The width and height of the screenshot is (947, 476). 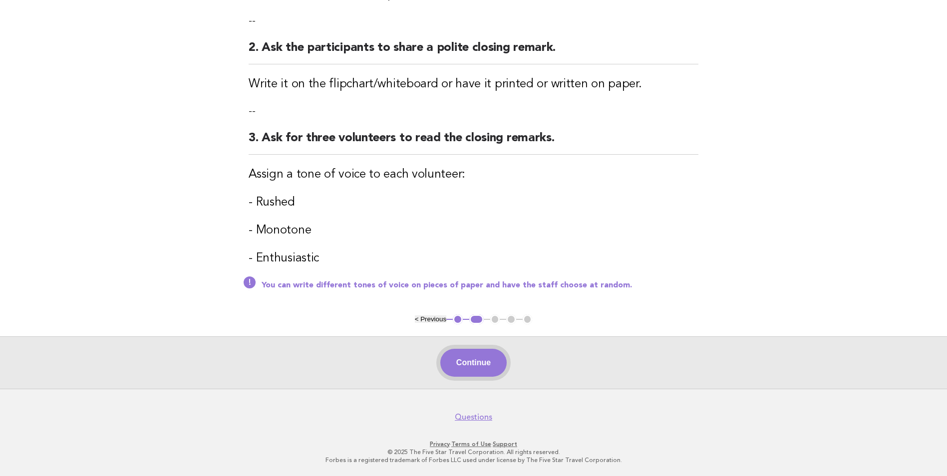 What do you see at coordinates (430, 319) in the screenshot?
I see `button: < Previous` at bounding box center [430, 319].